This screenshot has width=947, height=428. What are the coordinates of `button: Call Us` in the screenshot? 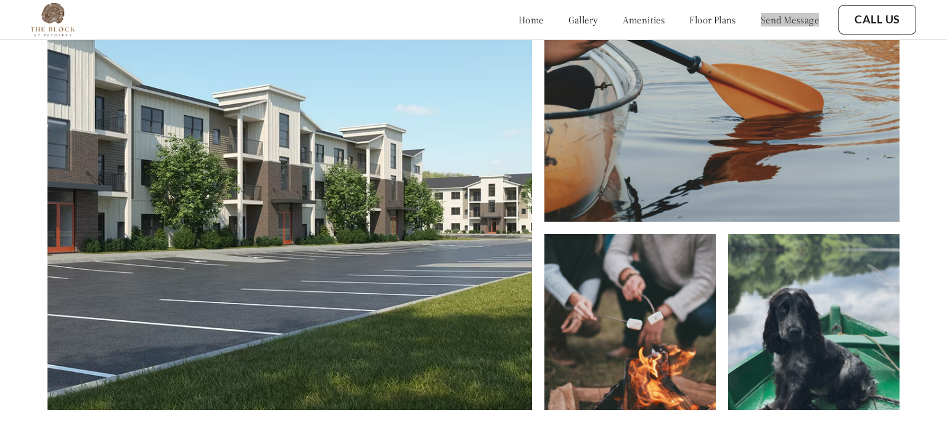 It's located at (877, 20).